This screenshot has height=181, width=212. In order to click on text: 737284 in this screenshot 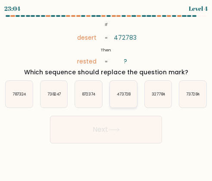, I will do `click(193, 94)`.